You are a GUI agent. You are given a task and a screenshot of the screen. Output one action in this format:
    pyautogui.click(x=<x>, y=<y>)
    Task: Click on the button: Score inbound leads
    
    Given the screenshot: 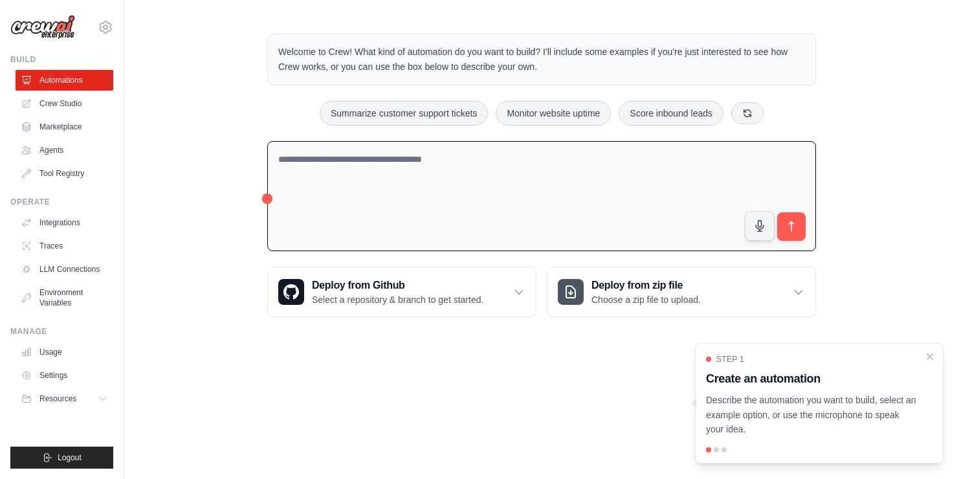 What is the action you would take?
    pyautogui.click(x=671, y=113)
    